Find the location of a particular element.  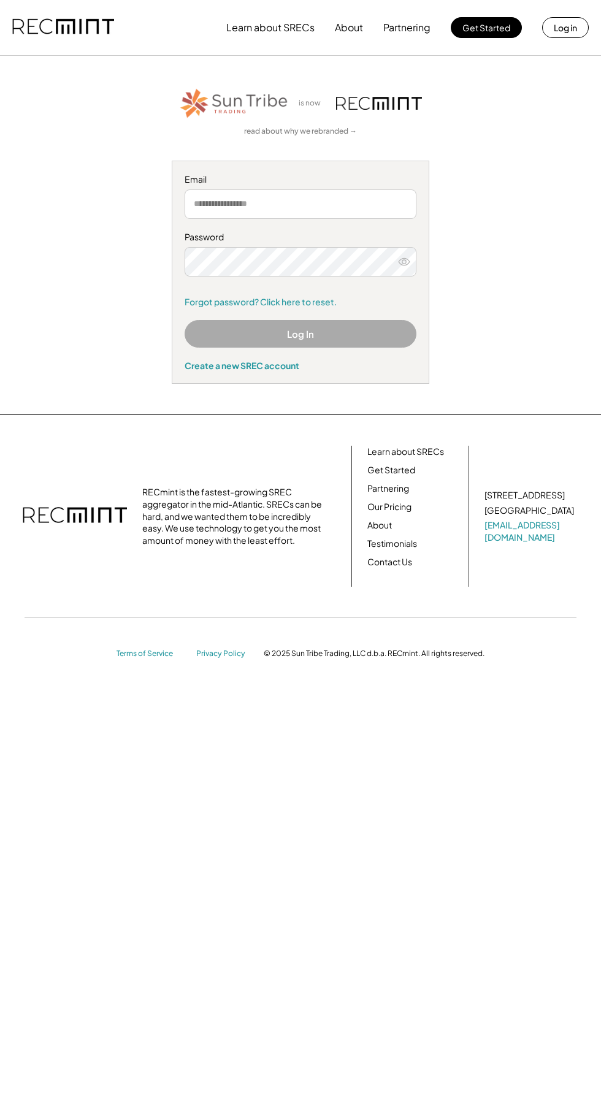

a: Testimonials is located at coordinates (392, 544).